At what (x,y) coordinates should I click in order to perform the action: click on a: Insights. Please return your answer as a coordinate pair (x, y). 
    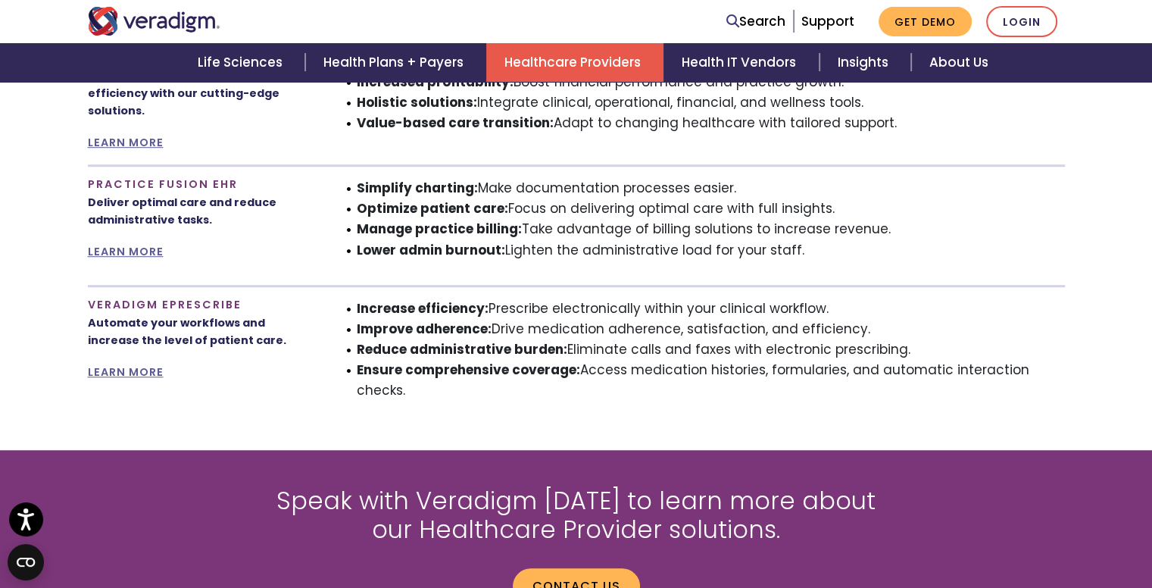
    Looking at the image, I should click on (865, 62).